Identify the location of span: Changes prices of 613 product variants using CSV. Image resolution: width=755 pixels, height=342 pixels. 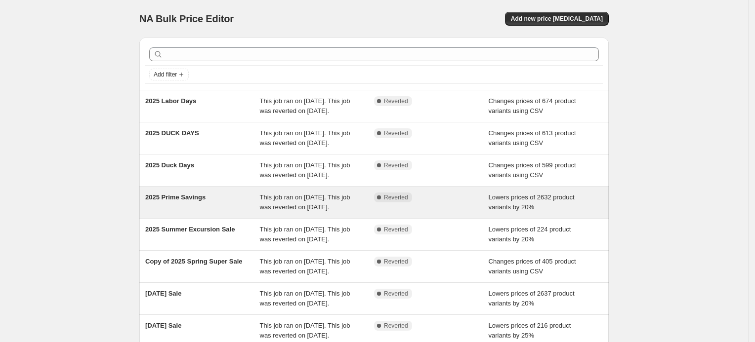
(532, 138).